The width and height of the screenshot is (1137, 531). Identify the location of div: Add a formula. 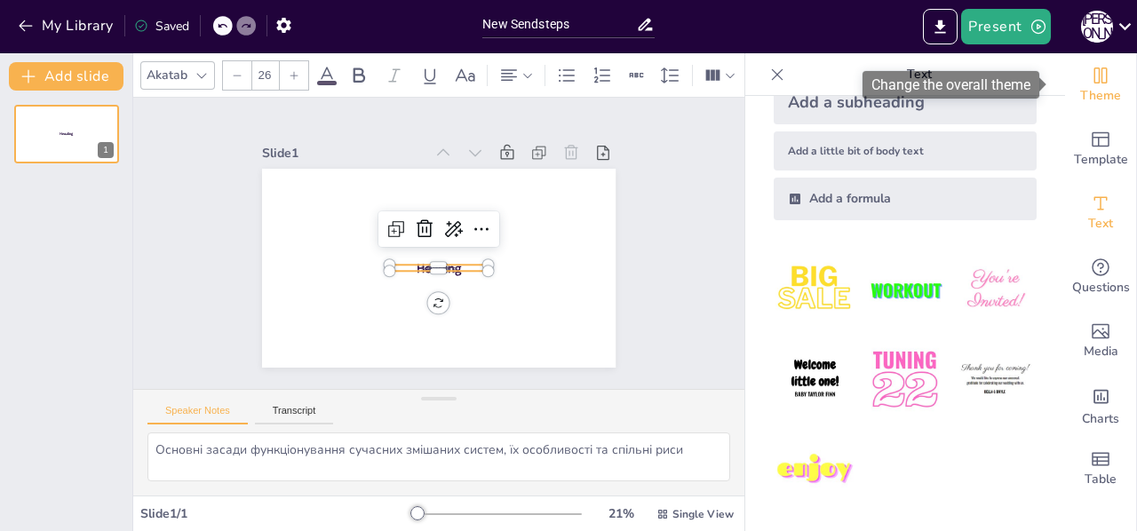
(905, 199).